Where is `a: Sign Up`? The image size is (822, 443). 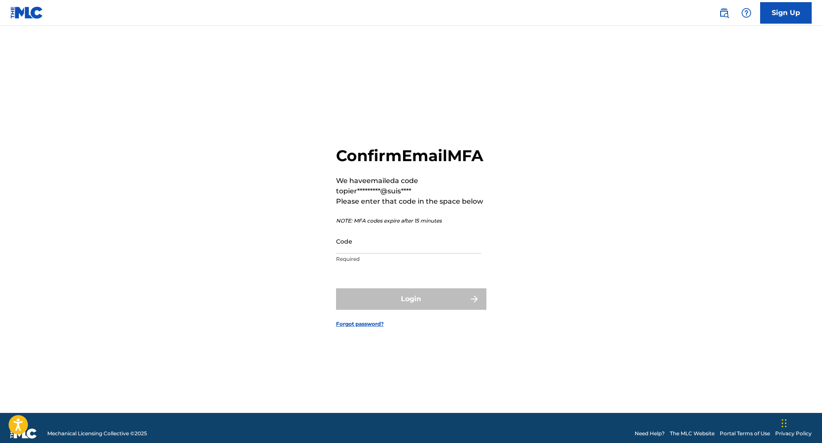 a: Sign Up is located at coordinates (786, 13).